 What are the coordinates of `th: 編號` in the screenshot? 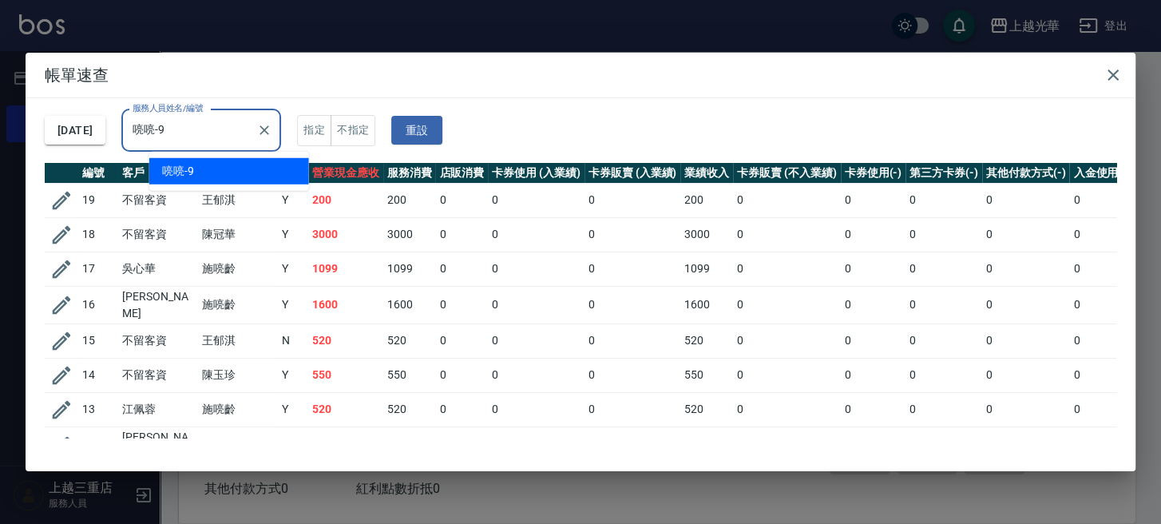 It's located at (98, 173).